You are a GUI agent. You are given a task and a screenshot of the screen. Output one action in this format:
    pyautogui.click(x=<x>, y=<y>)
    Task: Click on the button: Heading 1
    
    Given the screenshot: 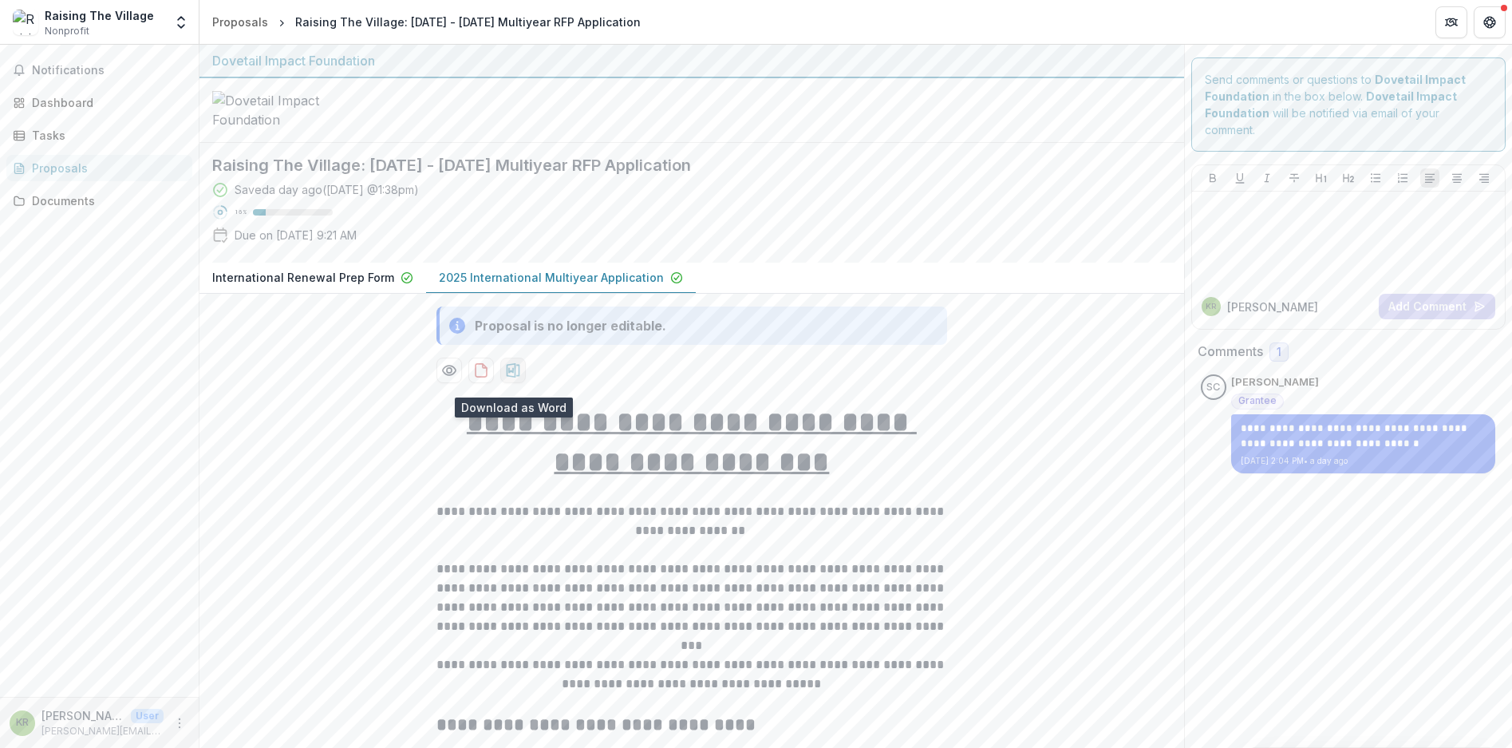 What is the action you would take?
    pyautogui.click(x=1321, y=178)
    